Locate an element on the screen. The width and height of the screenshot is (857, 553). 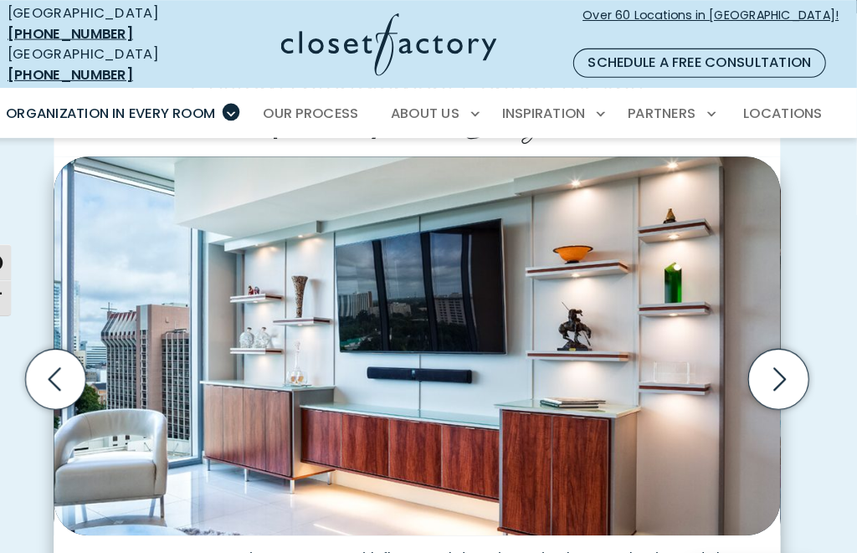
button: Next slide is located at coordinates (780, 369).